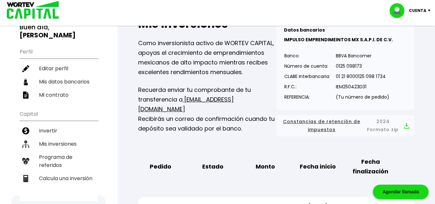 The height and width of the screenshot is (204, 435). Describe the element at coordinates (26, 178) in the screenshot. I see `img: calculadora-icon.17d418c4.svg` at that location.